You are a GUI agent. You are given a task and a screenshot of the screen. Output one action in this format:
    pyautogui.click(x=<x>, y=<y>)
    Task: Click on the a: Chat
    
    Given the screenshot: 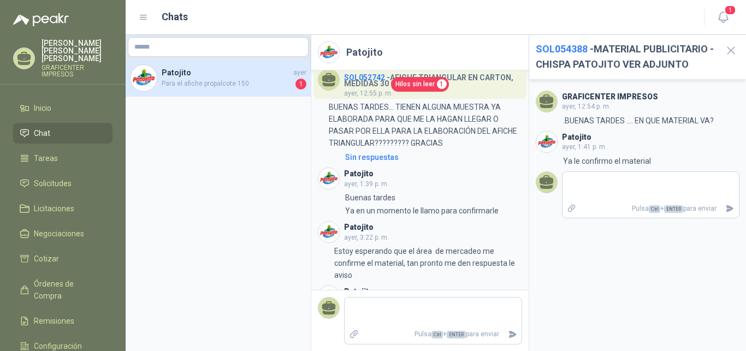 What is the action you would take?
    pyautogui.click(x=63, y=133)
    